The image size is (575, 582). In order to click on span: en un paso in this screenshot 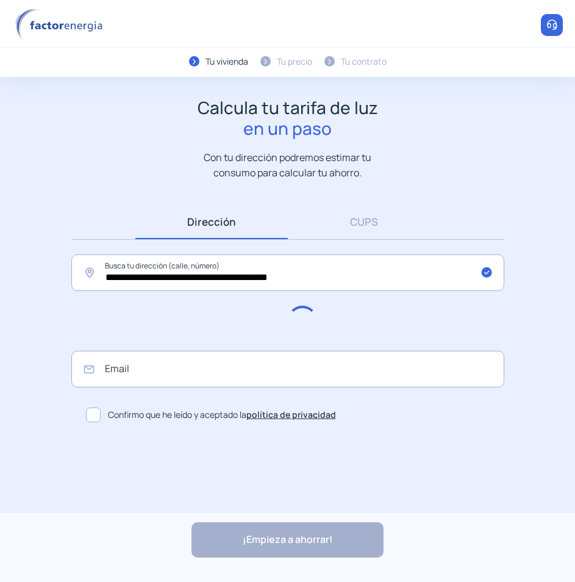, I will do `click(288, 129)`.